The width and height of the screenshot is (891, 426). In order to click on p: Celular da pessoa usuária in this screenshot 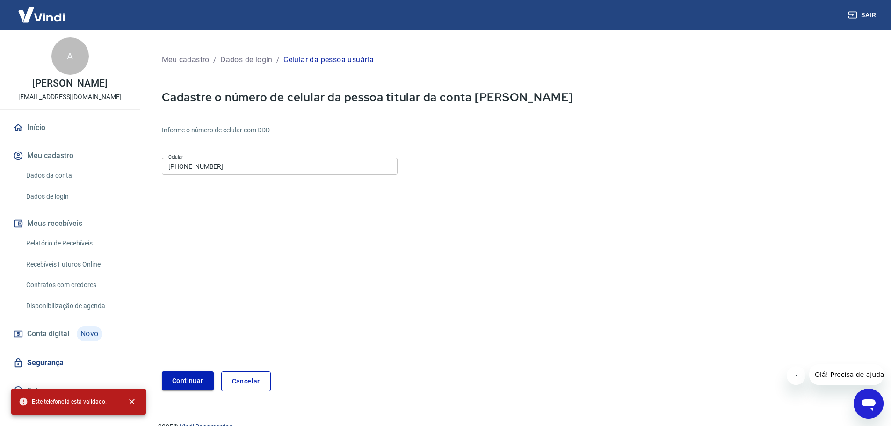, I will do `click(328, 60)`.